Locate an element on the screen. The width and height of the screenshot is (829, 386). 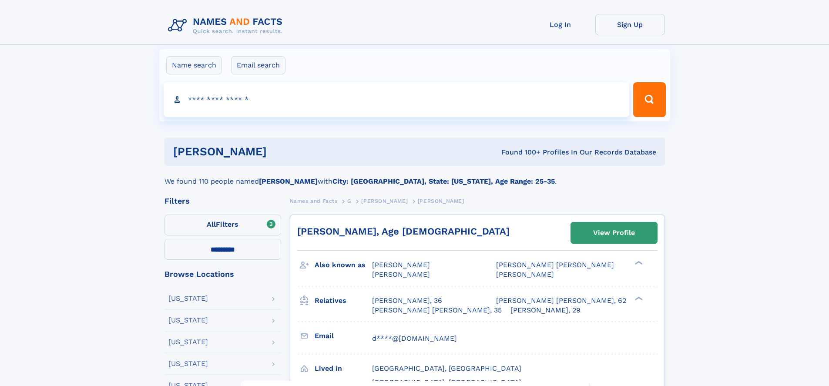
div: We found 110 people named with . is located at coordinates (415, 176).